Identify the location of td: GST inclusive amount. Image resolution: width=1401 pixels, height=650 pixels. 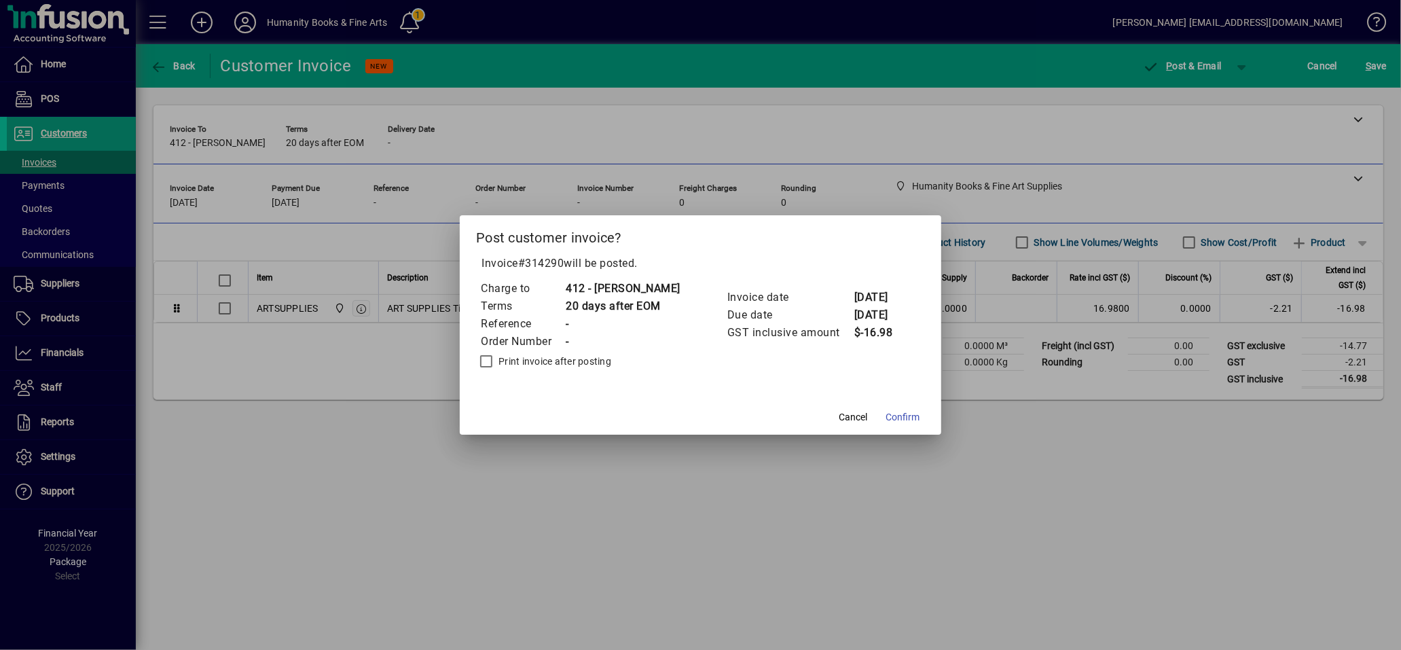
(790, 333).